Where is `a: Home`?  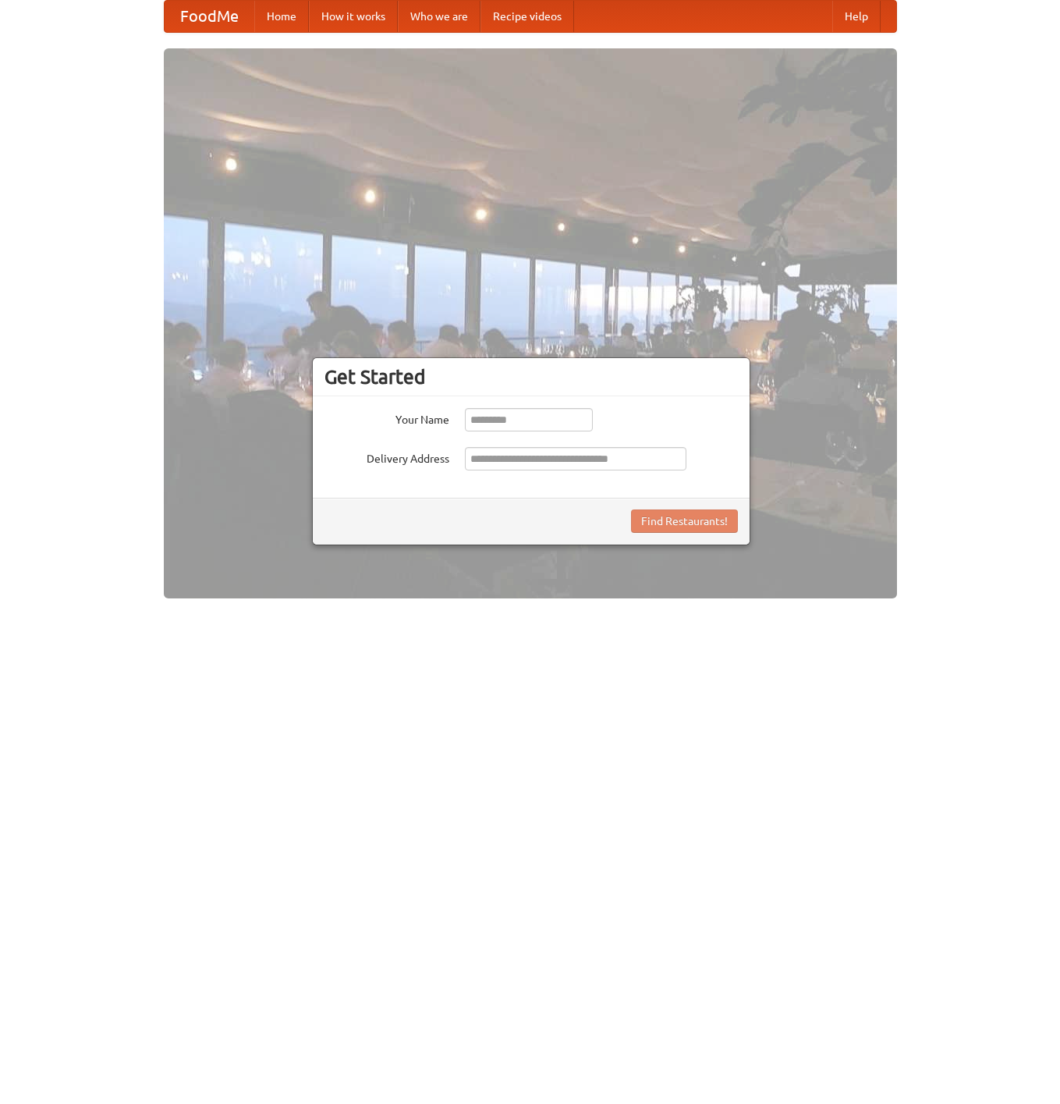 a: Home is located at coordinates (282, 16).